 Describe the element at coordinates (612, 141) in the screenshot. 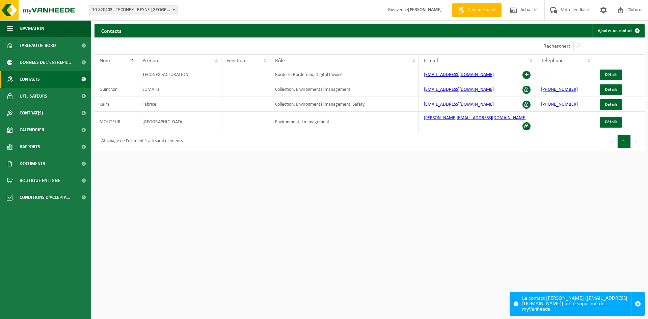

I see `button: Previous` at that location.